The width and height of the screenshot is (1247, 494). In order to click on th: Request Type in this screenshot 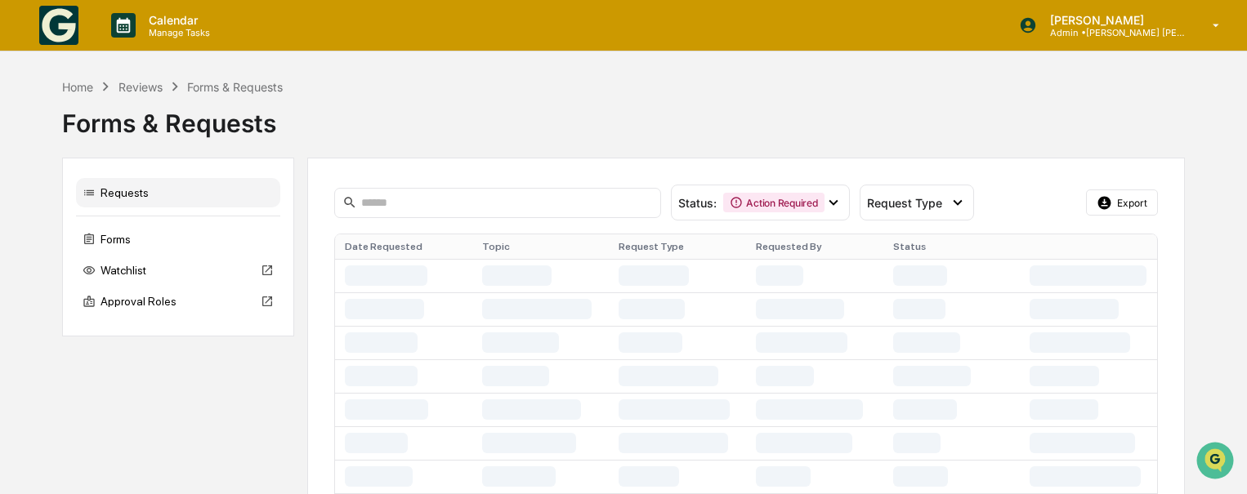, I will do `click(677, 247)`.